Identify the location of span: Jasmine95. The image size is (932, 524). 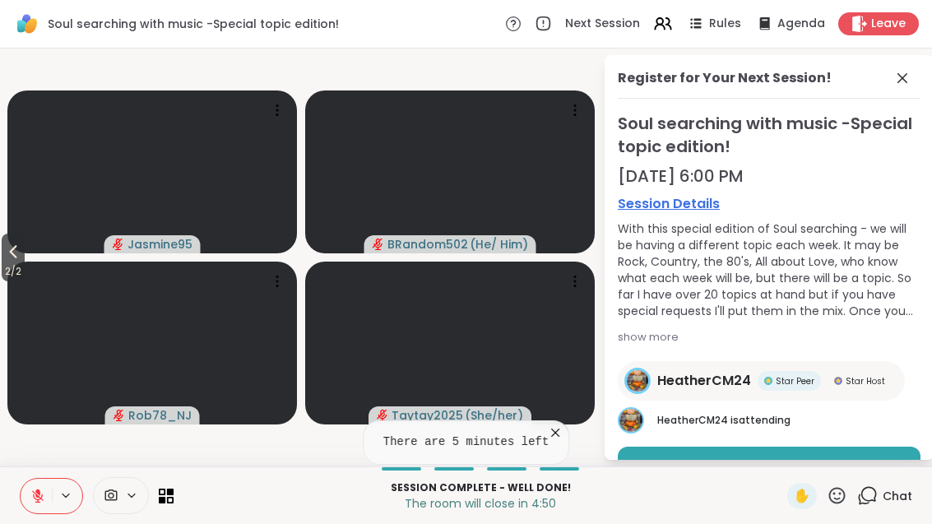
(160, 244).